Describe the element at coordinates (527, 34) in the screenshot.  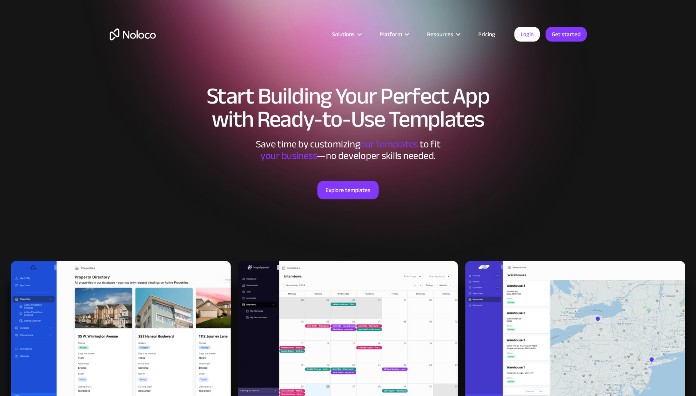
I see `a: Login` at that location.